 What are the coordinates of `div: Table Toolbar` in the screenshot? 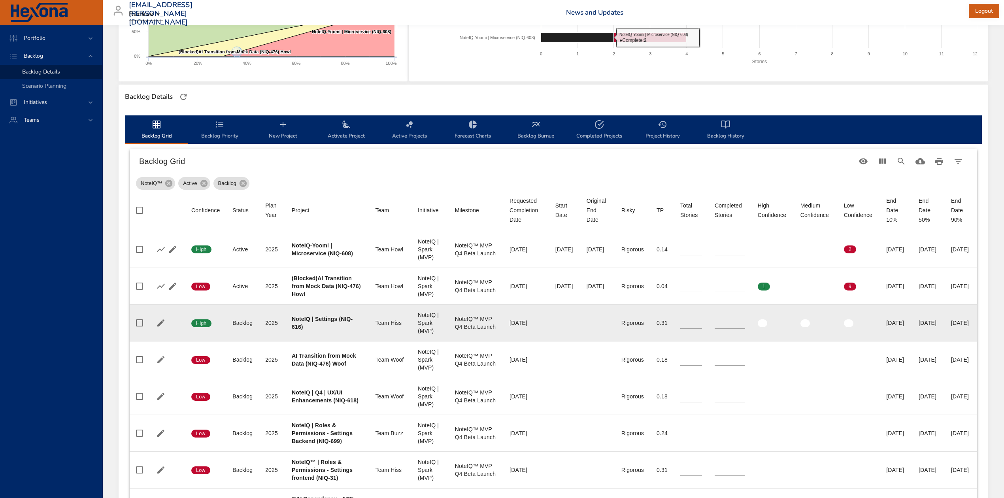 It's located at (554, 161).